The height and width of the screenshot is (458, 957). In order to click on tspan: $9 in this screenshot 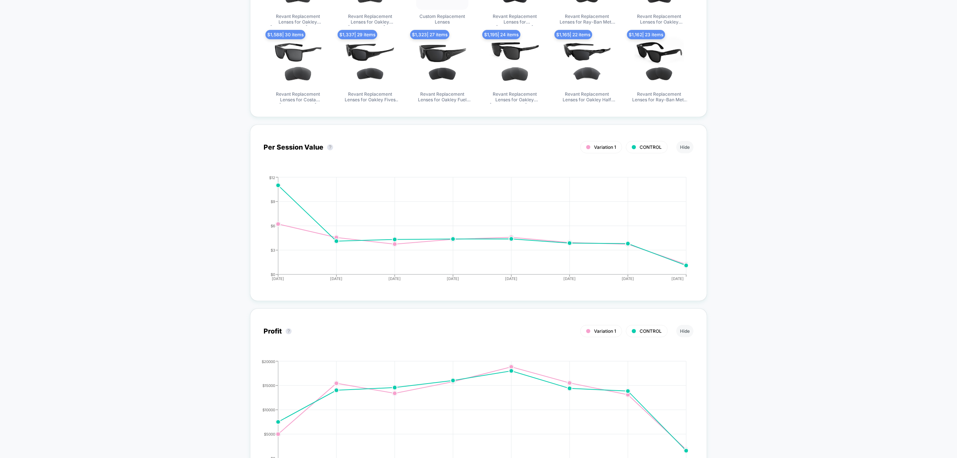, I will do `click(273, 201)`.